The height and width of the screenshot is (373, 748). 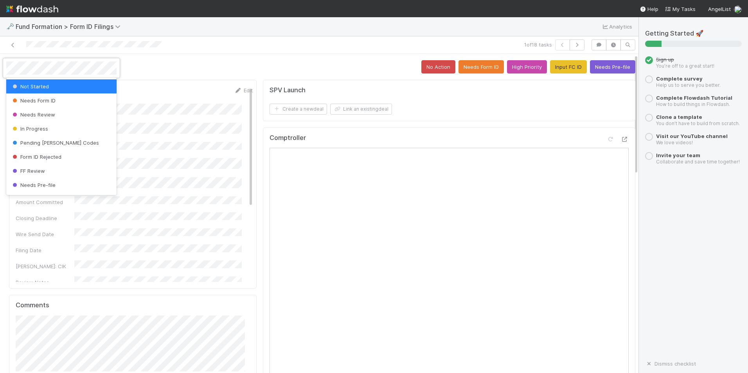 What do you see at coordinates (30, 86) in the screenshot?
I see `span: Not Started` at bounding box center [30, 86].